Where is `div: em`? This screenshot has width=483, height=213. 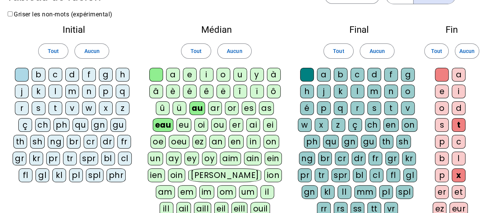 div: em is located at coordinates (187, 192).